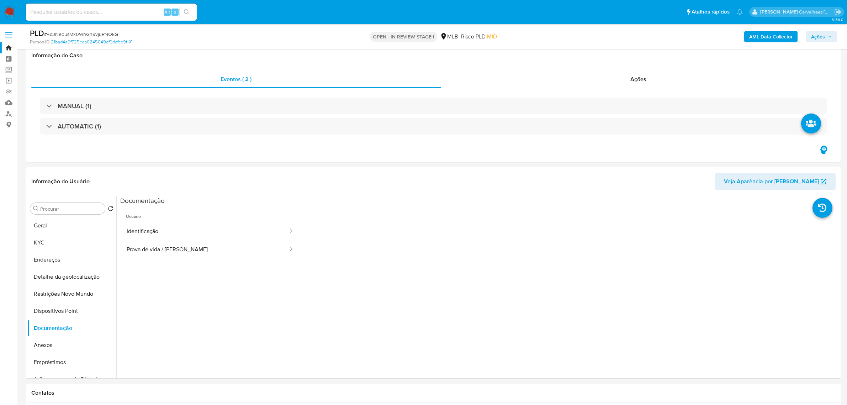  I want to click on button: Geral, so click(72, 226).